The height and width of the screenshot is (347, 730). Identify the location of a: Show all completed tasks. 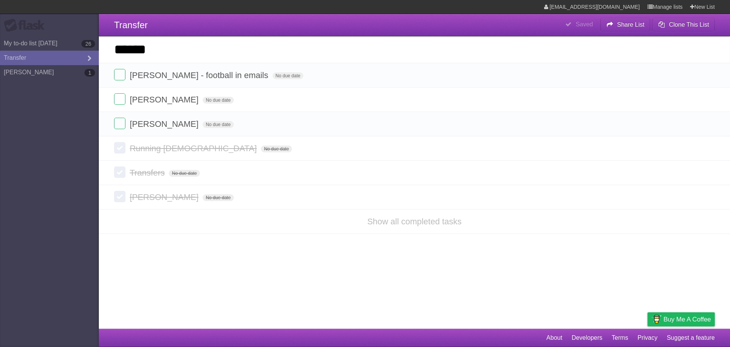
(415, 221).